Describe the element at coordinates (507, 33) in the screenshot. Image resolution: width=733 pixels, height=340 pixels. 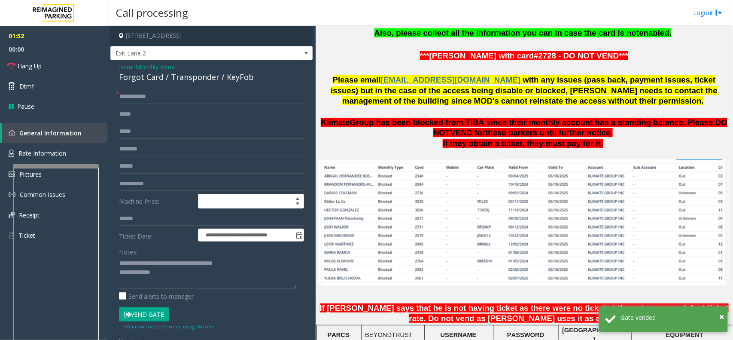
I see `span: Also, please collect all the information you can in case the card is not` at that location.